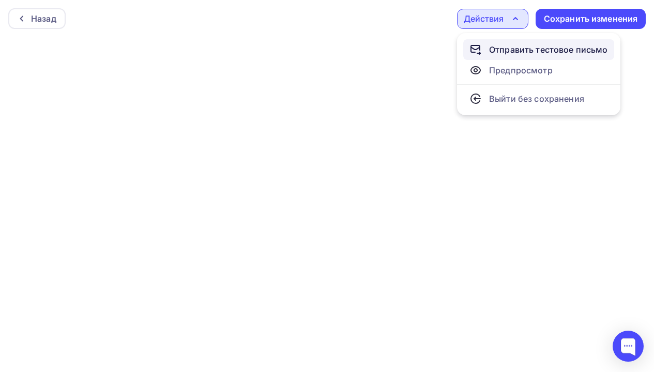 The image size is (654, 372). I want to click on div: Предпросмотр, so click(521, 70).